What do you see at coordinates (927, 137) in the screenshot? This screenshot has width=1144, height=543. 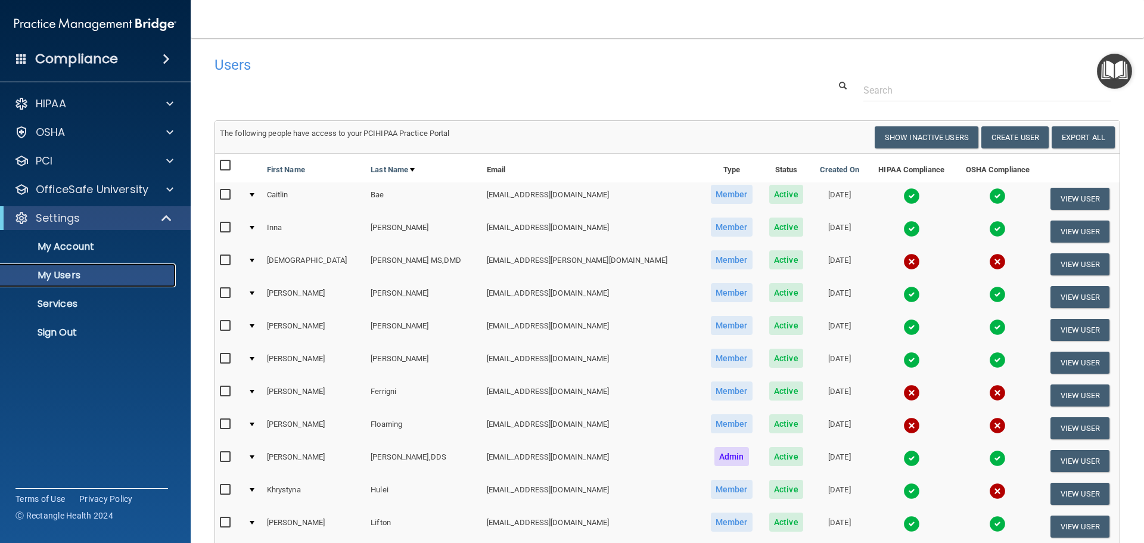 I see `button: Show Inactive Users` at bounding box center [927, 137].